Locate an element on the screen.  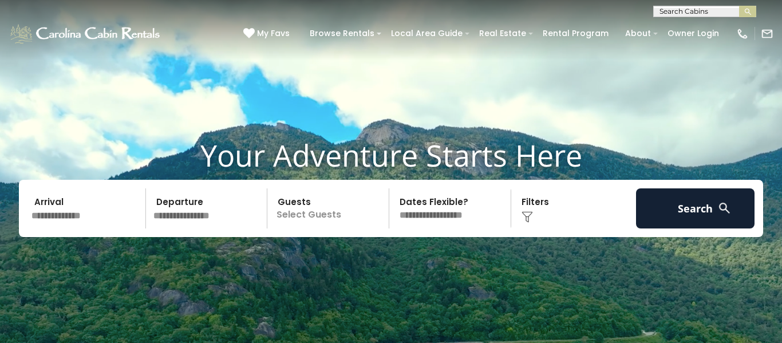
img: search-regular-white.png is located at coordinates (724, 208).